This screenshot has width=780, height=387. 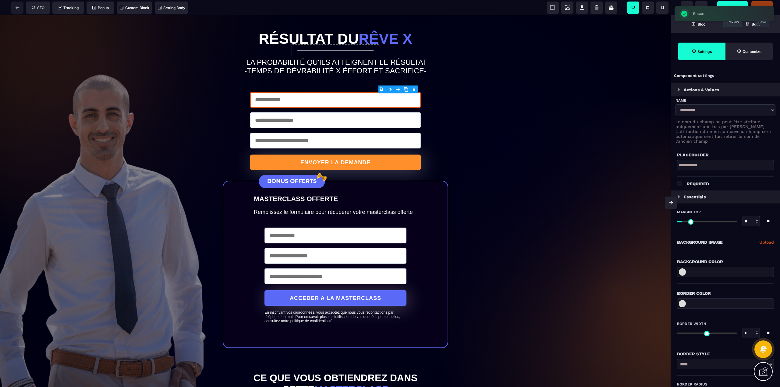 I want to click on span: Open Style Manager, so click(x=749, y=51).